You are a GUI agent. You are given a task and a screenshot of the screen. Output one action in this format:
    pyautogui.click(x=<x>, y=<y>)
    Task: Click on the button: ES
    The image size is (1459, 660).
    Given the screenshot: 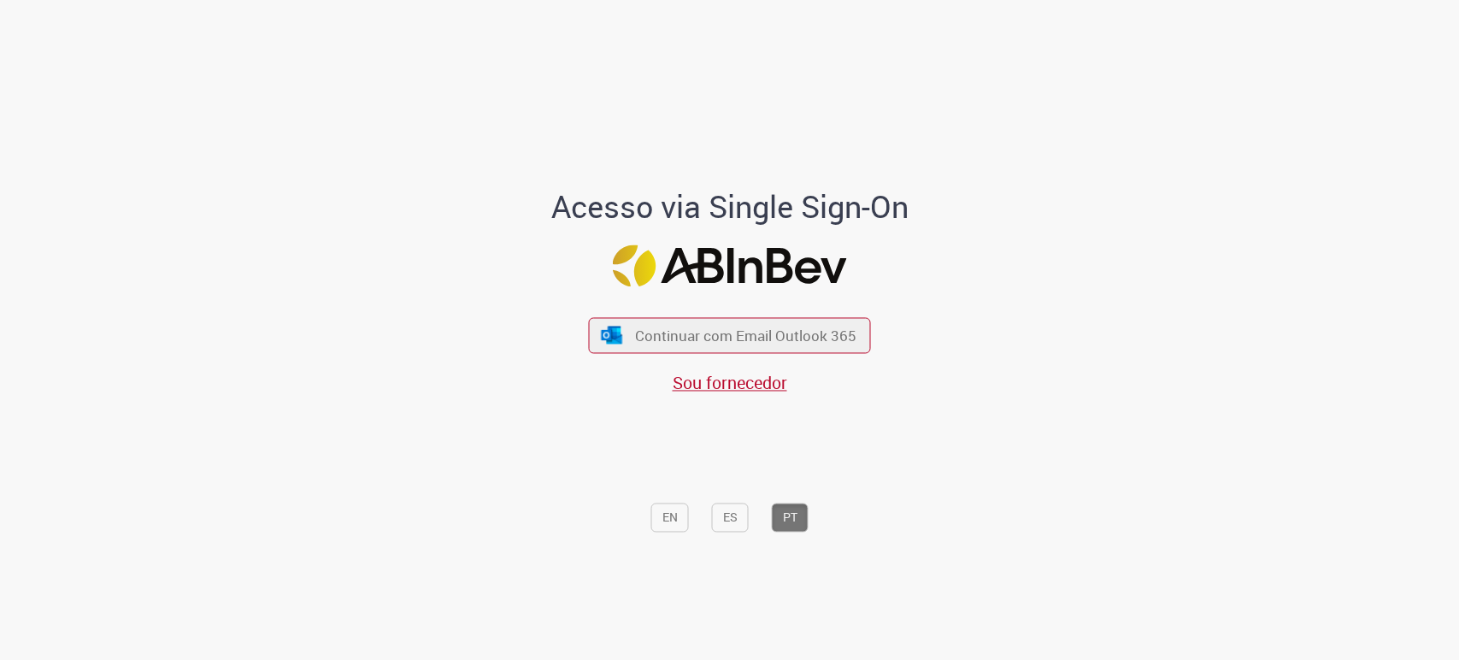 What is the action you would take?
    pyautogui.click(x=730, y=518)
    